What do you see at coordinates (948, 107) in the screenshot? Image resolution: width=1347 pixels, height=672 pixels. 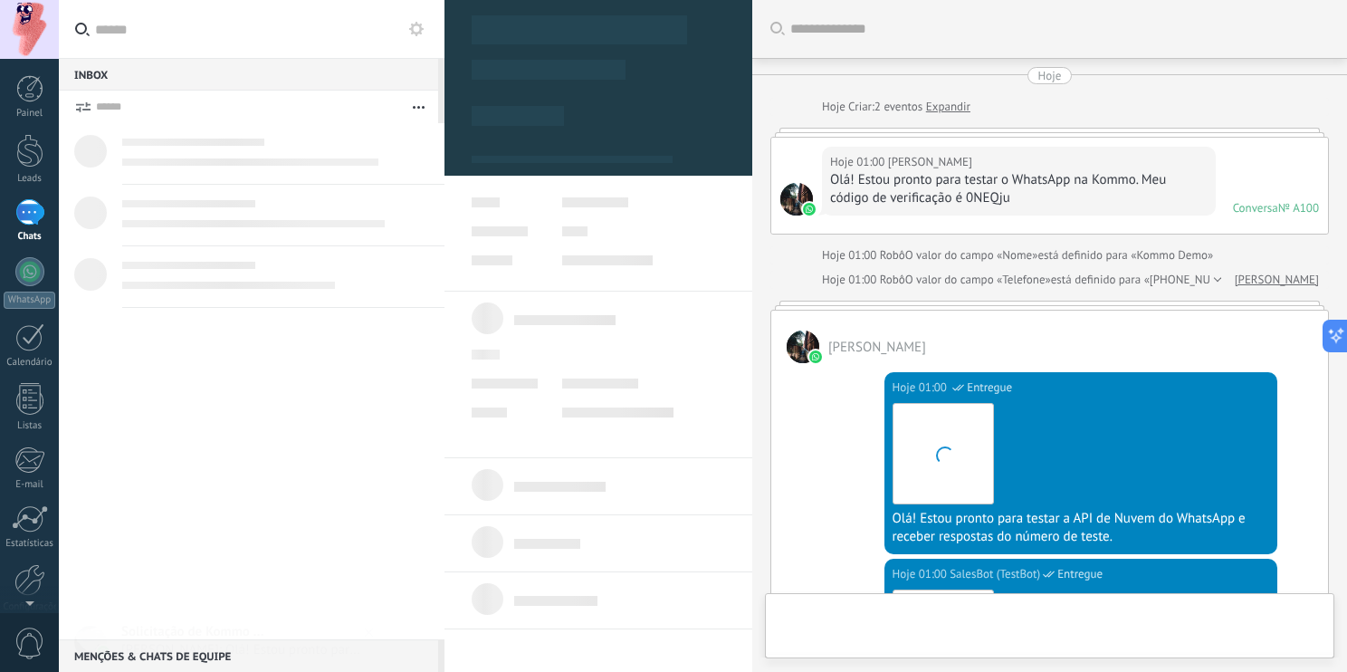 I see `a: Expandir` at bounding box center [948, 107].